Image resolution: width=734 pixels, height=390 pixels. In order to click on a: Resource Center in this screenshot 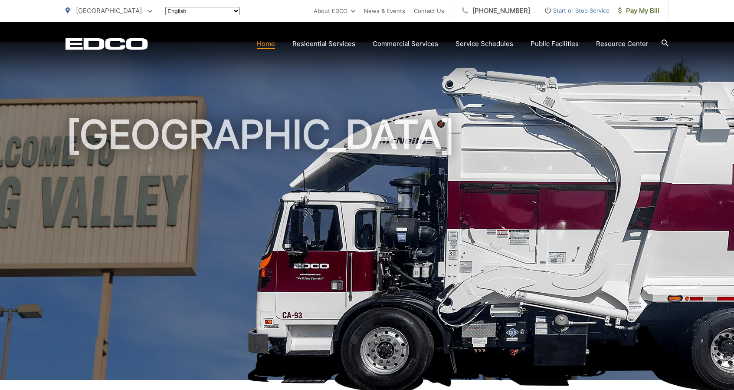, I will do `click(622, 44)`.